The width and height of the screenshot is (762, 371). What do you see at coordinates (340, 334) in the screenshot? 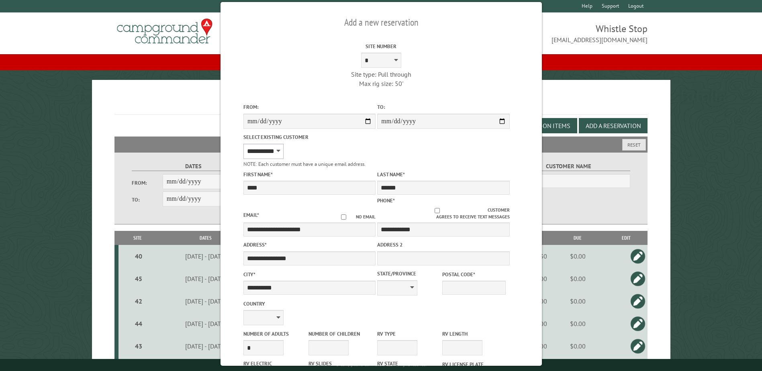
I see `label: Number of Children` at bounding box center [340, 334].